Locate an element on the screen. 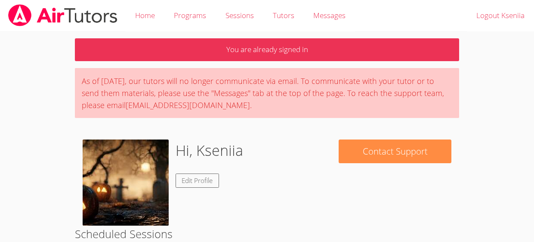  span: Messages is located at coordinates (329, 15).